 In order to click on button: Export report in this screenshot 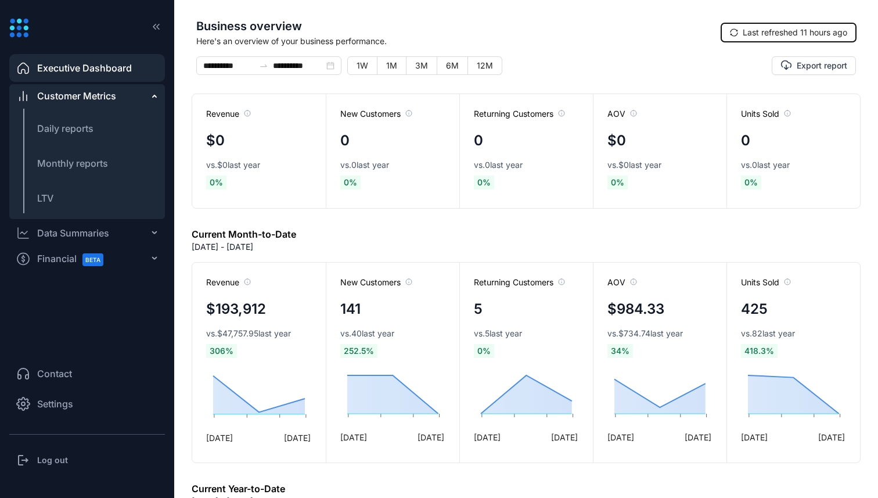, I will do `click(813, 66)`.